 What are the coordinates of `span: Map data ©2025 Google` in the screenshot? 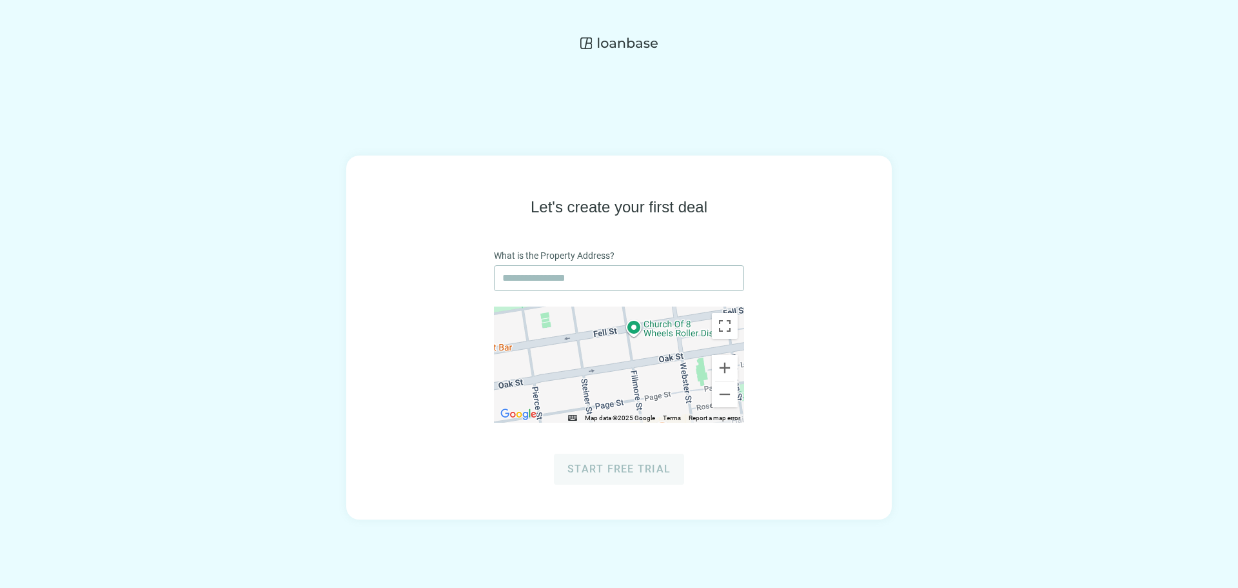 It's located at (620, 417).